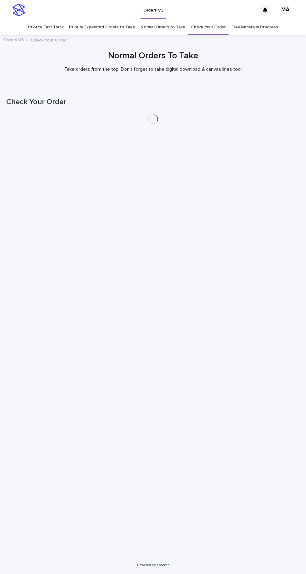  Describe the element at coordinates (208, 27) in the screenshot. I see `a: Check Your Order` at that location.